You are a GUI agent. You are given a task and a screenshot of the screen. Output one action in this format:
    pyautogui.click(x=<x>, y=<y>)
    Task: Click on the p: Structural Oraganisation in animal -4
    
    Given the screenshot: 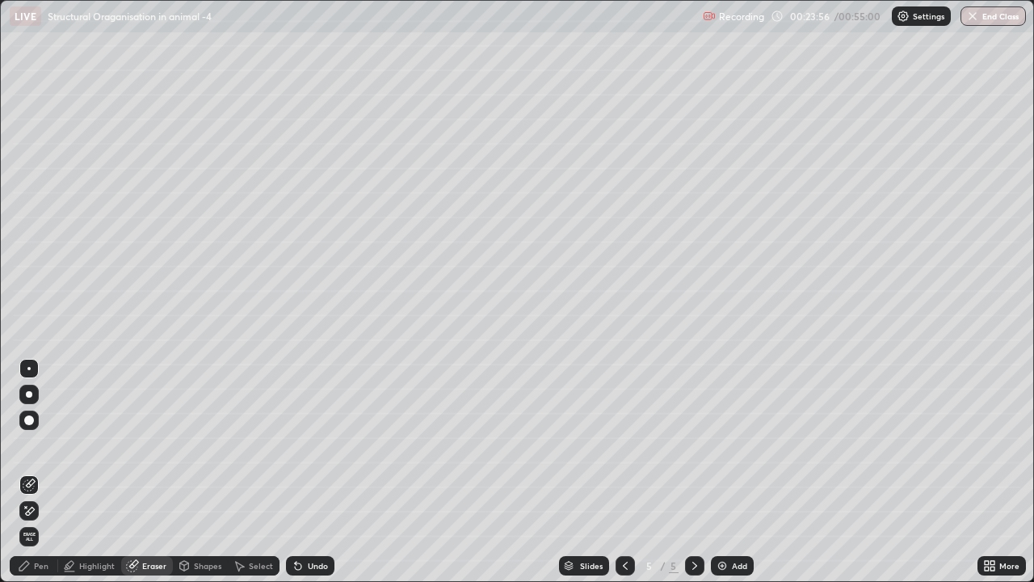 What is the action you would take?
    pyautogui.click(x=129, y=16)
    